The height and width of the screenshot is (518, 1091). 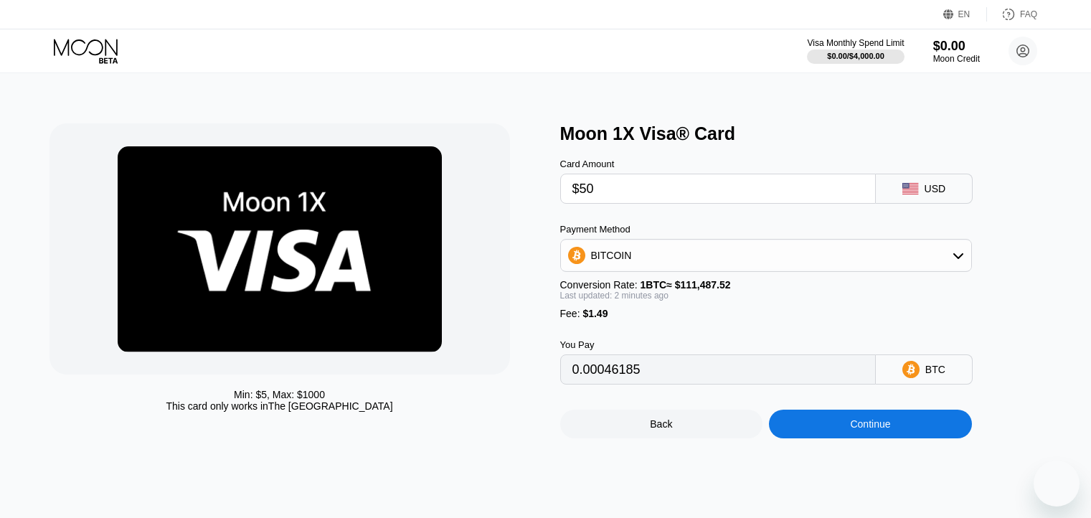 I want to click on div: BTC, so click(x=935, y=369).